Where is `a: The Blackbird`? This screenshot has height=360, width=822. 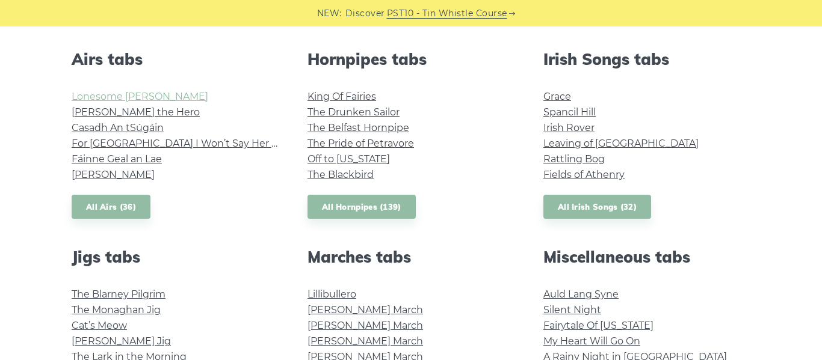
a: The Blackbird is located at coordinates (341, 175).